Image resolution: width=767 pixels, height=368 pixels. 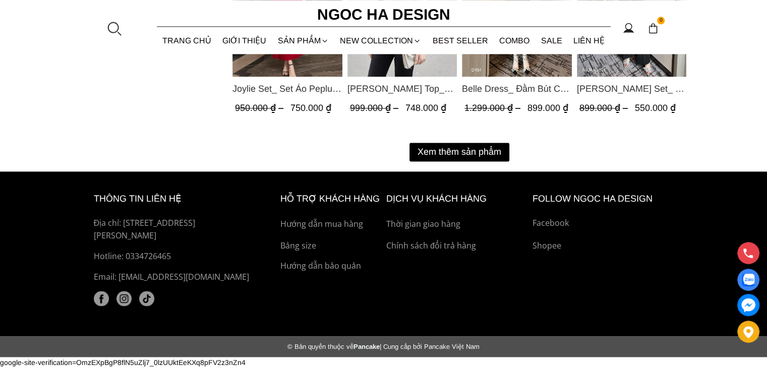 What do you see at coordinates (457, 246) in the screenshot?
I see `p: Chính sách đổi trả hàng` at bounding box center [457, 246].